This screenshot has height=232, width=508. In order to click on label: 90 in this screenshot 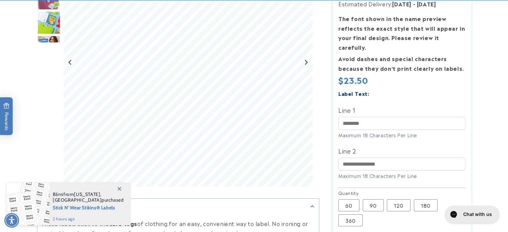, I will do `click(373, 205)`.